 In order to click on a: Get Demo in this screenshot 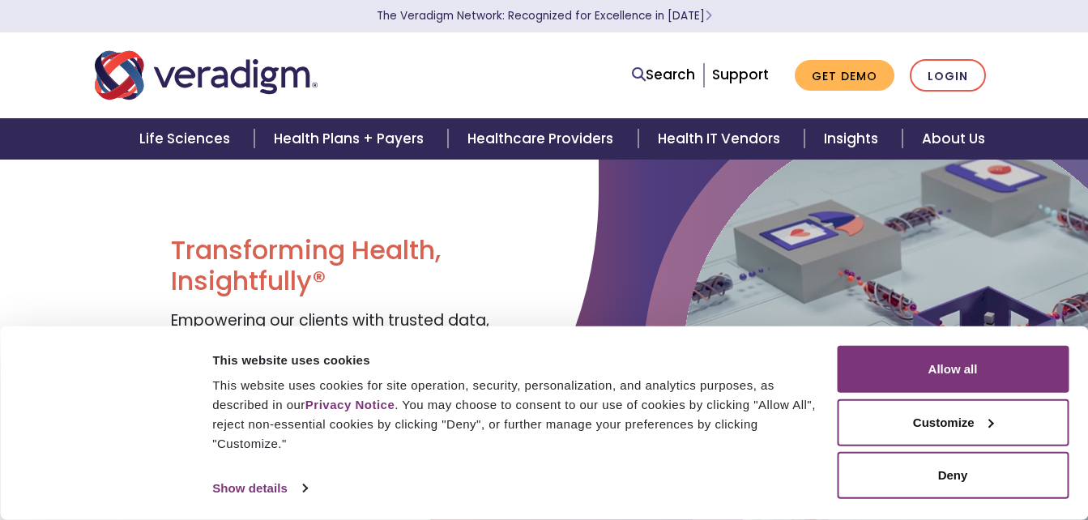, I will do `click(844, 75)`.